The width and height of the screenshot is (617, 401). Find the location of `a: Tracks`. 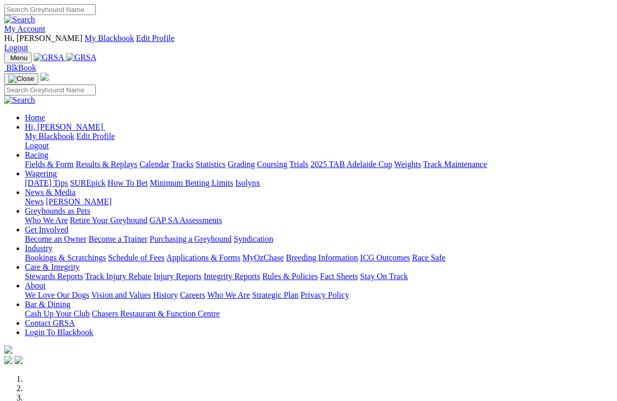

a: Tracks is located at coordinates (182, 164).